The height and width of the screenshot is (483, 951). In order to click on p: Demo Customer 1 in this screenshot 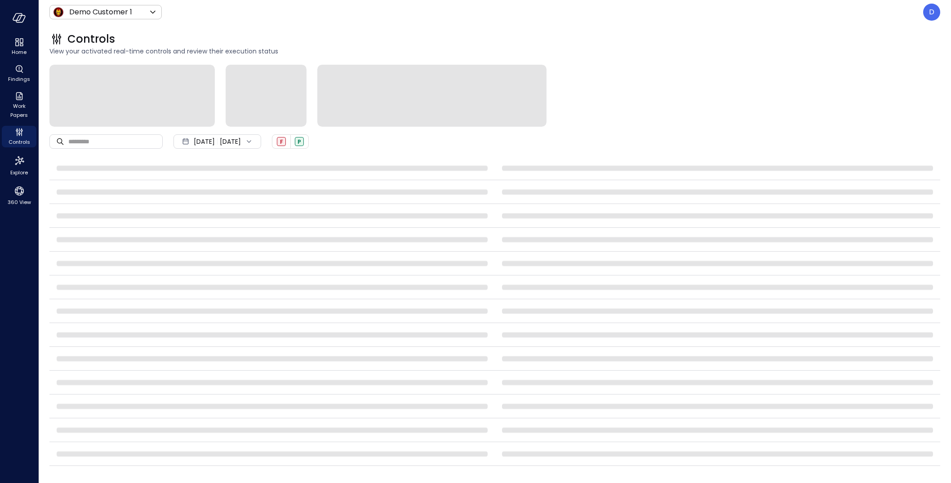, I will do `click(101, 12)`.